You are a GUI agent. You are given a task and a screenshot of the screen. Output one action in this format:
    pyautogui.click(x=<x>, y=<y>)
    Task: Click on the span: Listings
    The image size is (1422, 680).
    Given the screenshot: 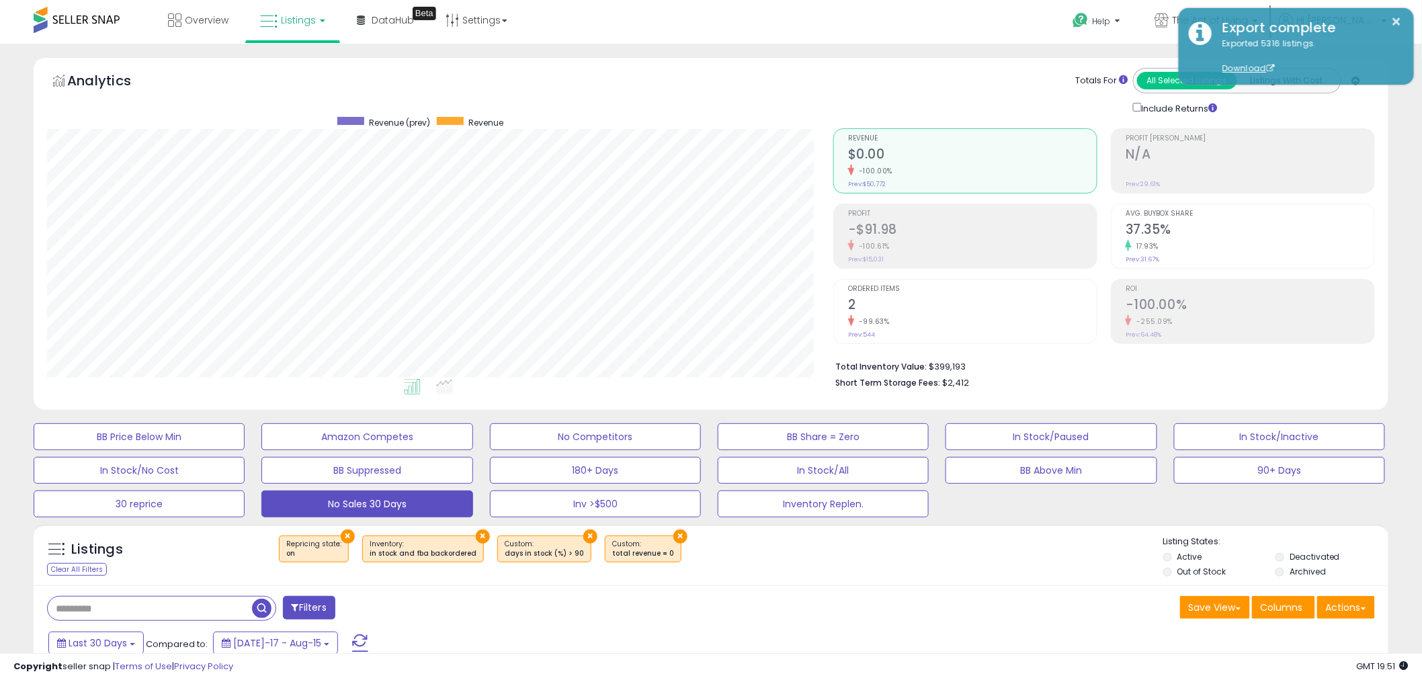 What is the action you would take?
    pyautogui.click(x=298, y=20)
    